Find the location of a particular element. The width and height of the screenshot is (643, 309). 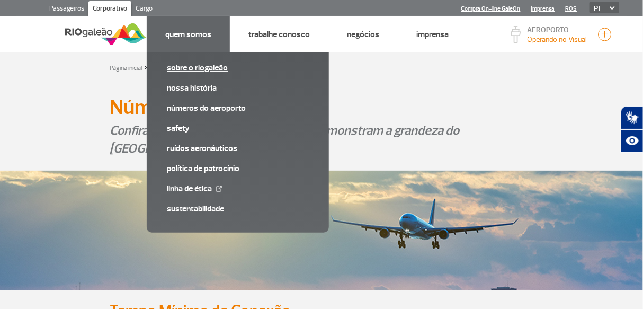

a: Corporativo is located at coordinates (110, 10).